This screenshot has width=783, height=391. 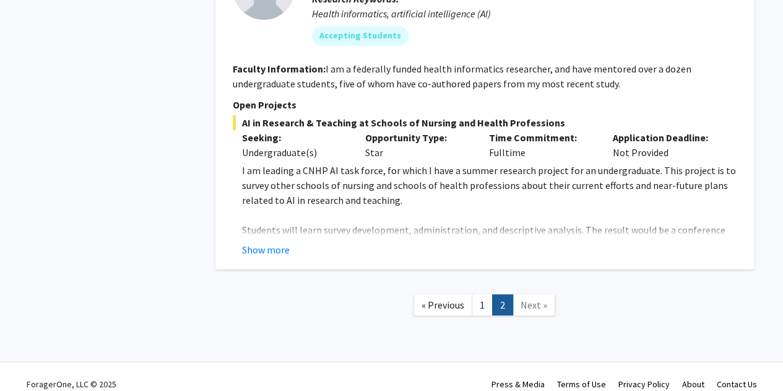 I want to click on a: Privacy Policy, so click(x=644, y=384).